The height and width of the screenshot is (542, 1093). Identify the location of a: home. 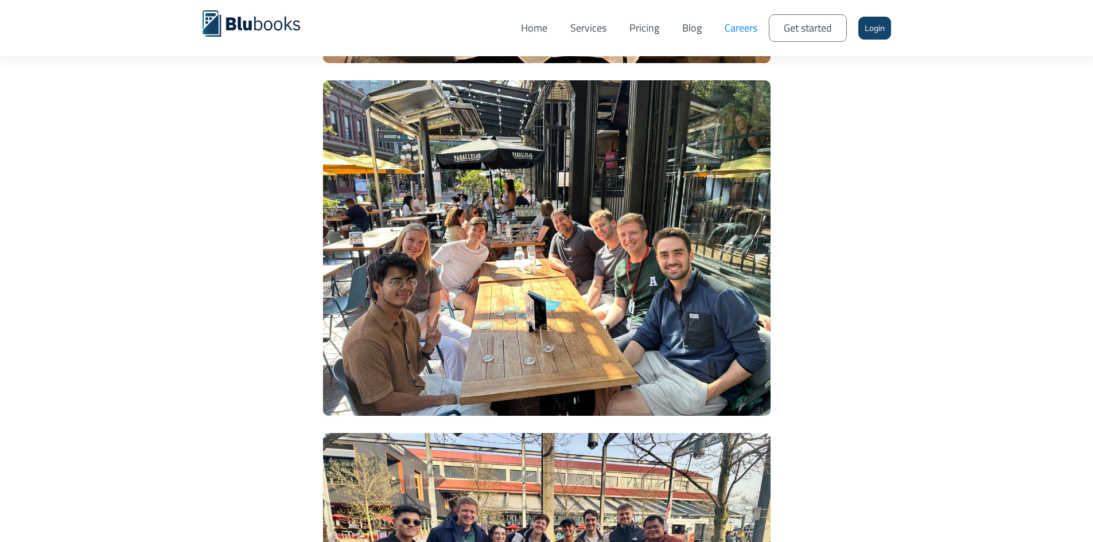
(260, 22).